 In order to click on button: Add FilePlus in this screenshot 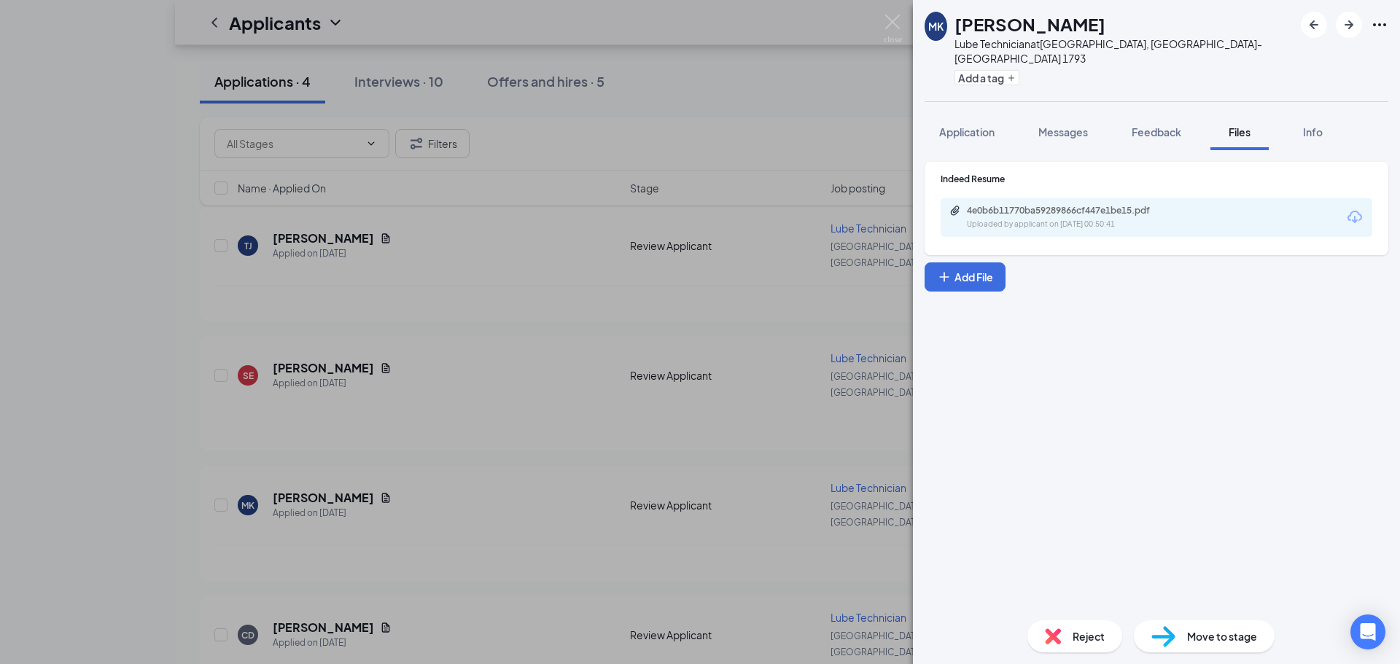, I will do `click(965, 277)`.